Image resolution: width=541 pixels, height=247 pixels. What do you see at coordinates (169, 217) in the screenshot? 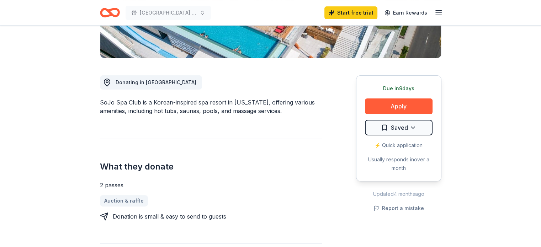
I see `div: Donation is small & easy to send to guests` at bounding box center [169, 217].